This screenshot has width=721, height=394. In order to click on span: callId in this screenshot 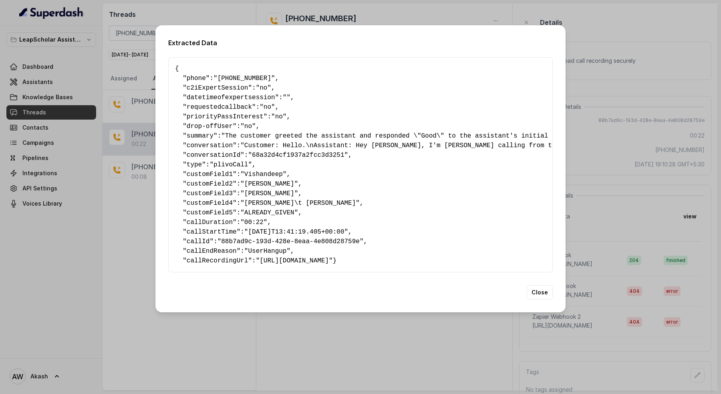, I will do `click(198, 242)`.